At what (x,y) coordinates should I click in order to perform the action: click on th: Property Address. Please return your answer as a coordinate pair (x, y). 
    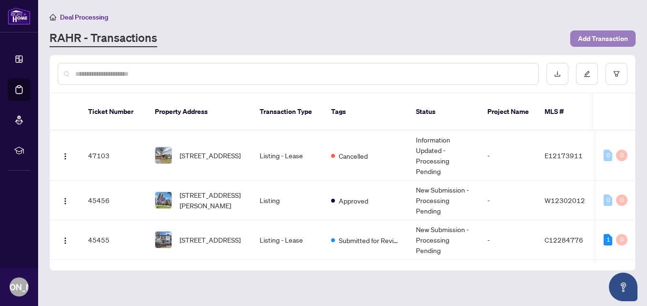
    Looking at the image, I should click on (200, 112).